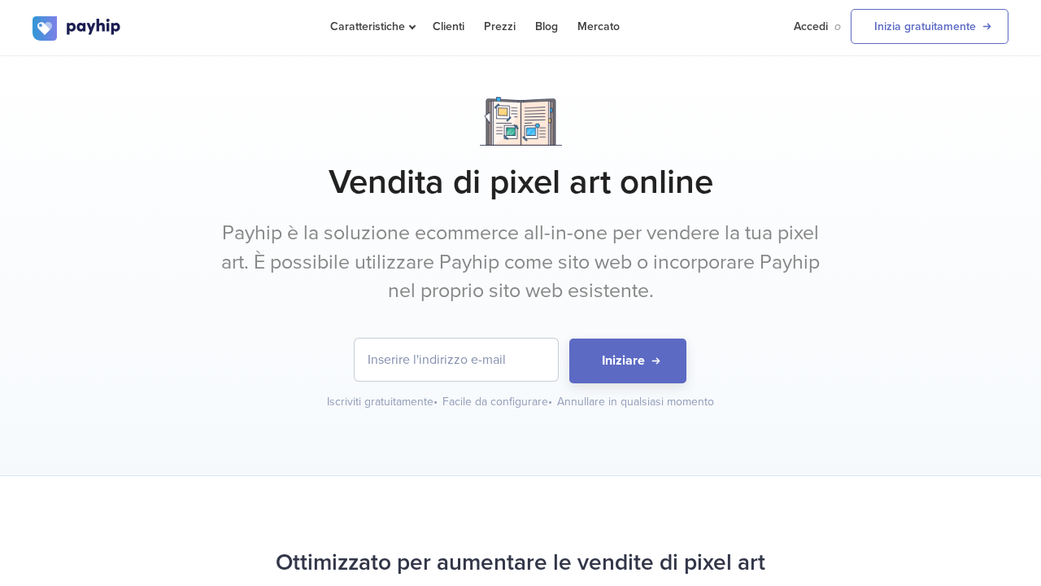  What do you see at coordinates (930, 26) in the screenshot?
I see `a: Inizia gratuitamente` at bounding box center [930, 26].